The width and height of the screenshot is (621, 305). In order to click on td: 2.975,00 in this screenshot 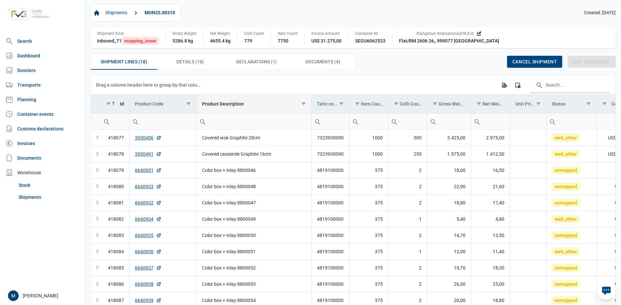, I will do `click(490, 138)`.